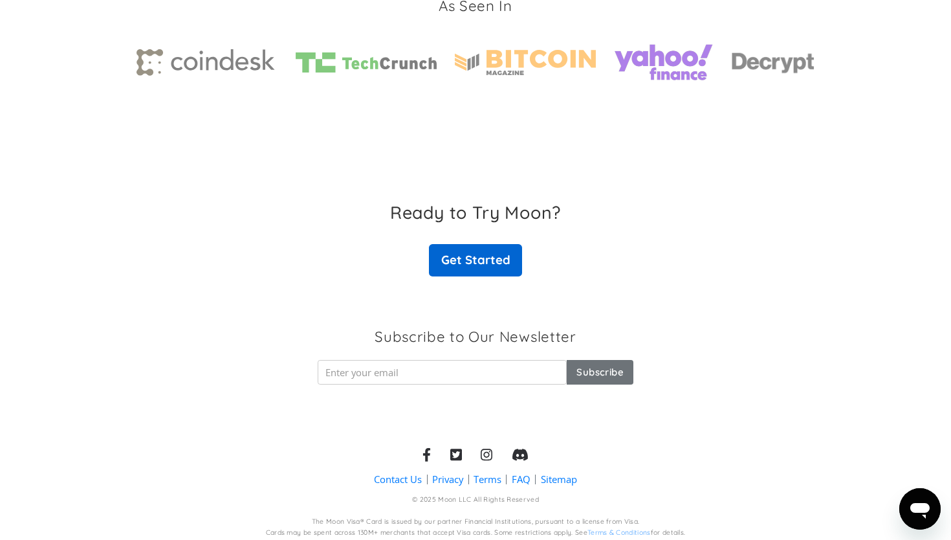  Describe the element at coordinates (448, 479) in the screenshot. I see `a: Privacy` at that location.